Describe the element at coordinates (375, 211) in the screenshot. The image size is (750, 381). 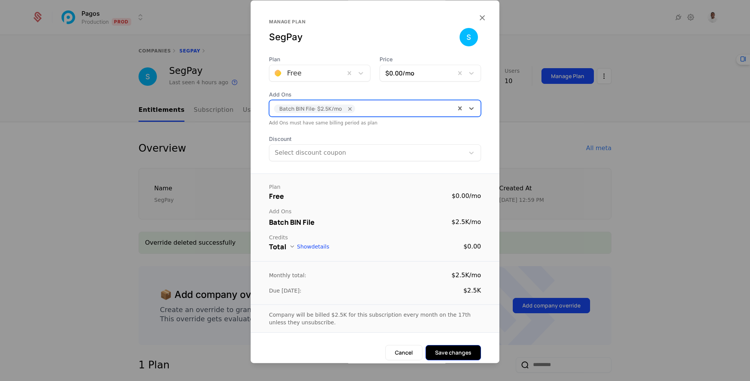
I see `div: Add Ons` at that location.